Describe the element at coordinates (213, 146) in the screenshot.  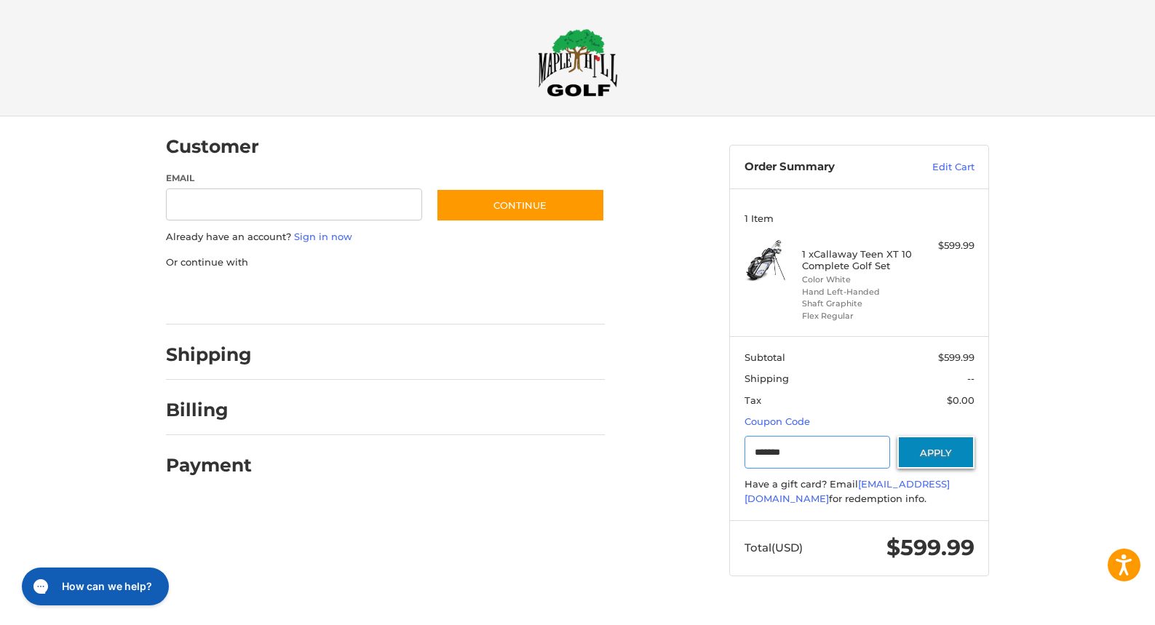
I see `h2: Customer` at that location.